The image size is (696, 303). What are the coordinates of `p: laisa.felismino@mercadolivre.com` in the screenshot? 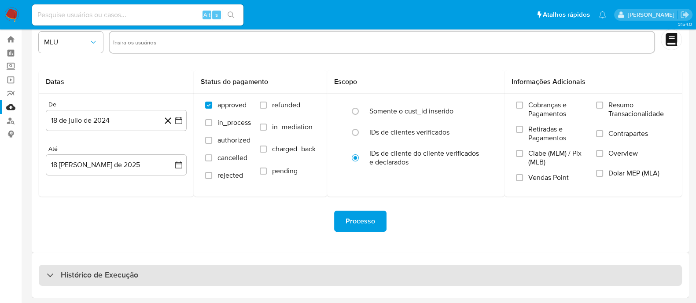 It's located at (652, 15).